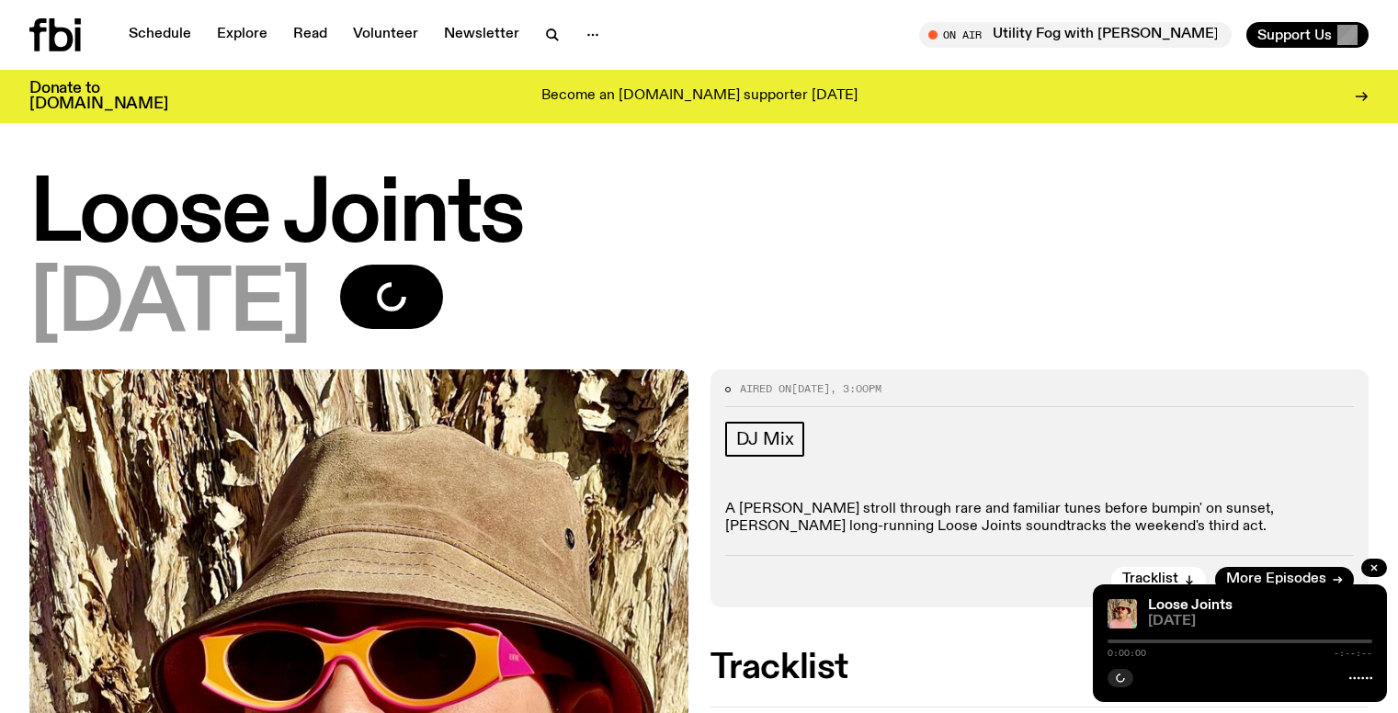  What do you see at coordinates (1307, 35) in the screenshot?
I see `button: Support Us` at bounding box center [1307, 35].